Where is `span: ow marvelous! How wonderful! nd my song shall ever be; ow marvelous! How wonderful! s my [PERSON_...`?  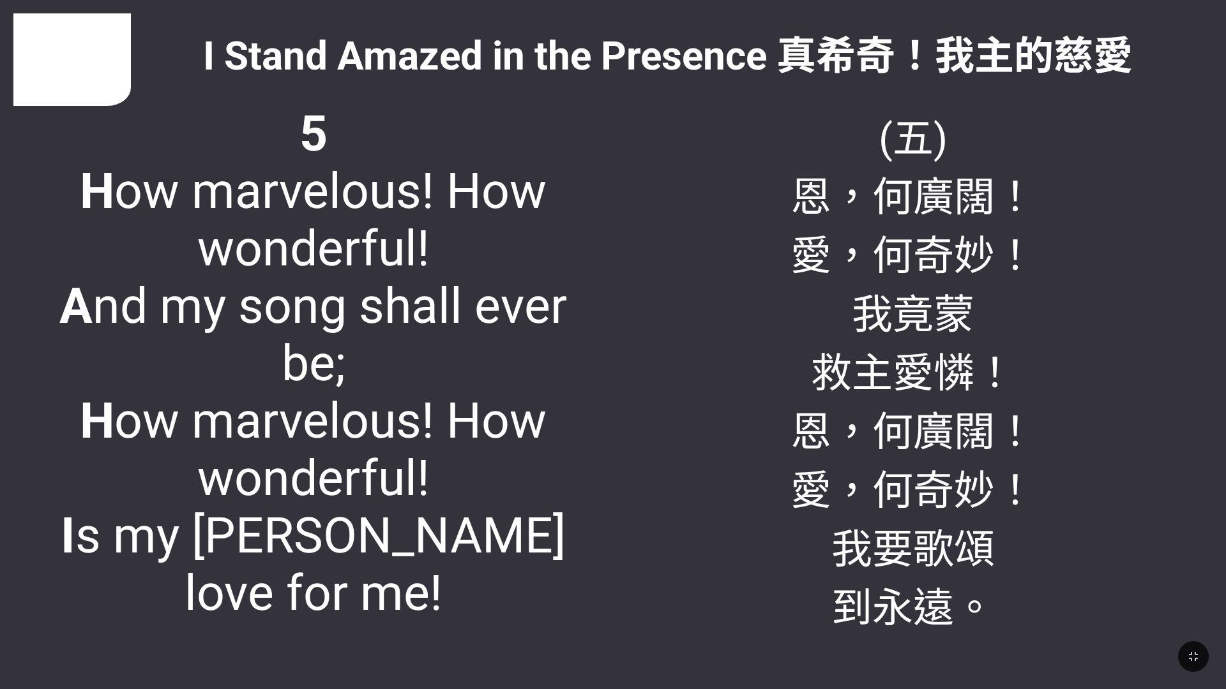
span: ow marvelous! How wonderful! nd my song shall ever be; ow marvelous! How wonderful! s my [PERSON_... is located at coordinates (313, 364).